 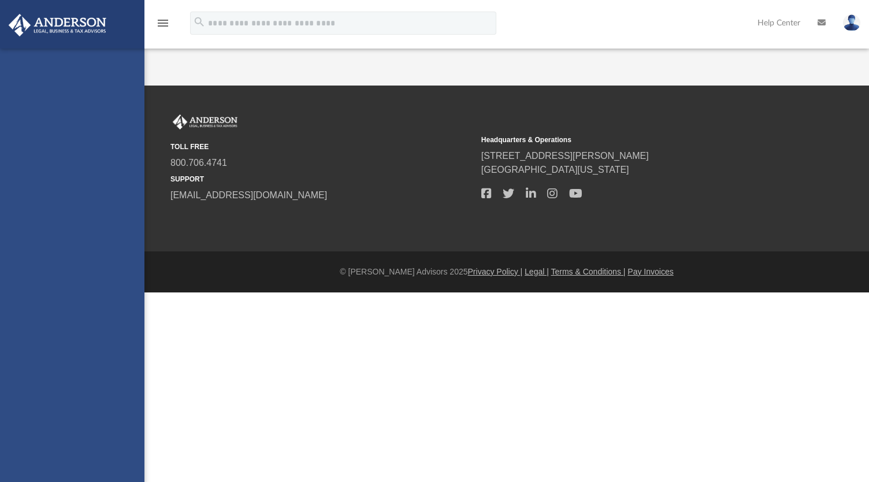 What do you see at coordinates (650, 272) in the screenshot?
I see `a: Pay Invoices` at bounding box center [650, 272].